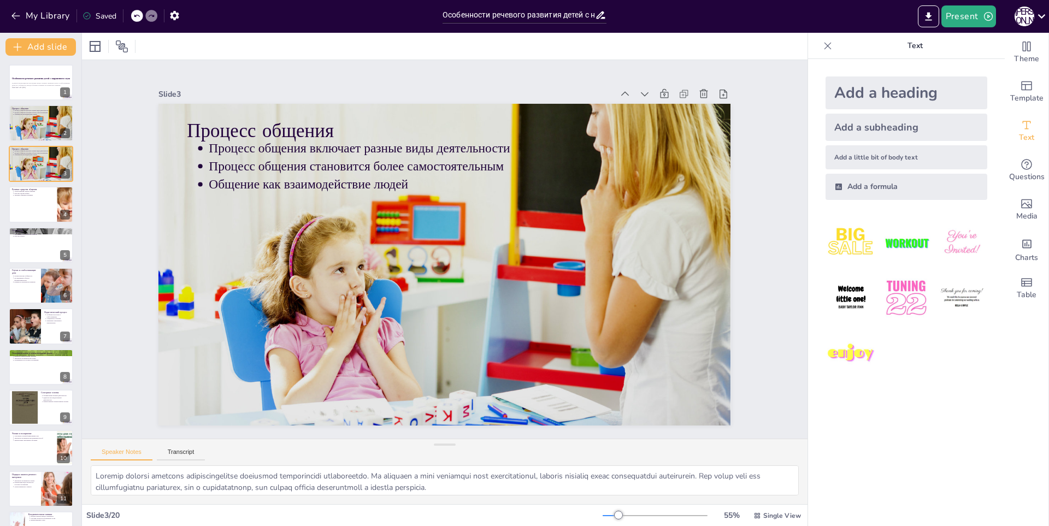 The height and width of the screenshot is (526, 1049). What do you see at coordinates (34, 440) in the screenshot?
I see `p: Двигательные ощущения в обучении` at bounding box center [34, 440].